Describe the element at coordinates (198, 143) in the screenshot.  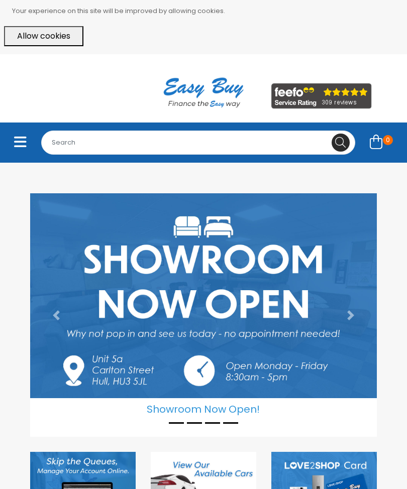
I see `input: Search for...` at that location.